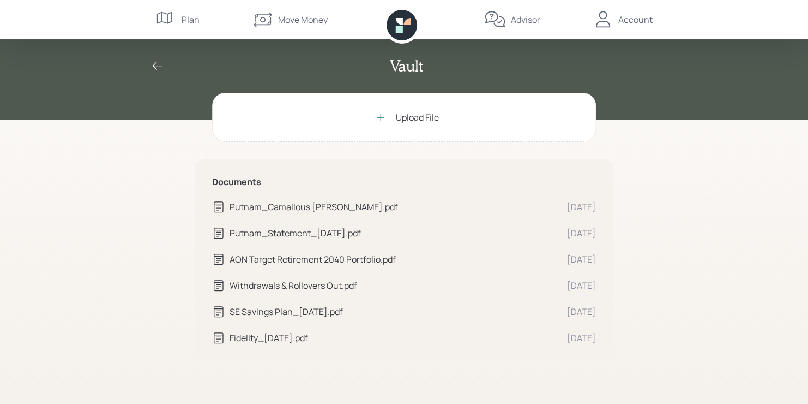  Describe the element at coordinates (417, 117) in the screenshot. I see `div: Upload File` at that location.